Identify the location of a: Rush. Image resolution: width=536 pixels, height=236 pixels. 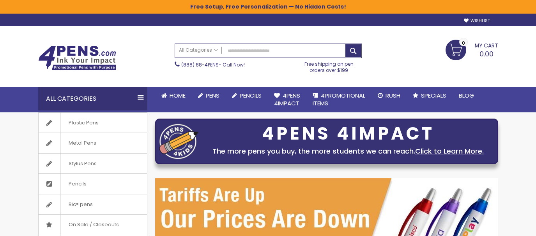
(389, 96).